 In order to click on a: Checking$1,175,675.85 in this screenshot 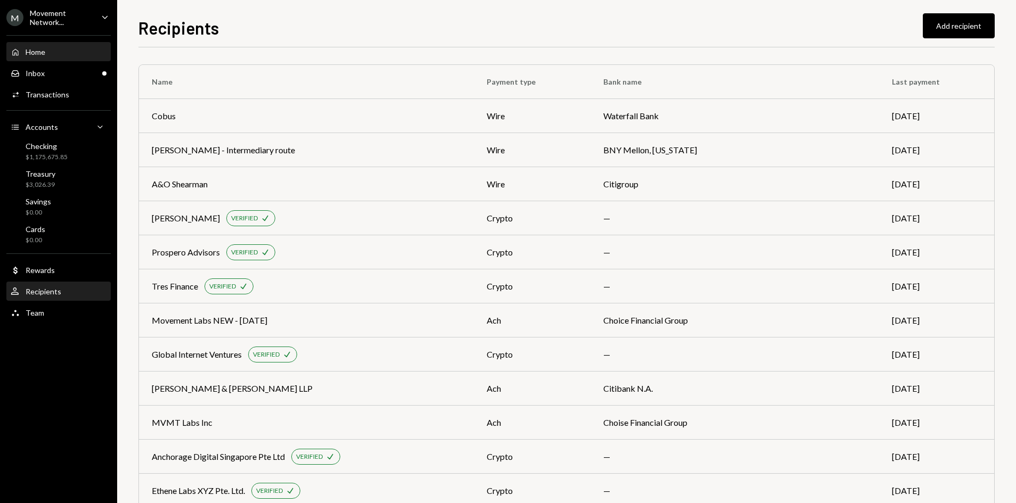, I will do `click(59, 151)`.